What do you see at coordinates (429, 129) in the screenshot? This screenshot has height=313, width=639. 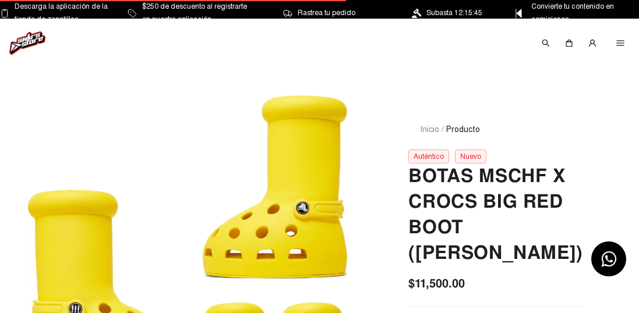 I see `a: Inicio` at bounding box center [429, 129].